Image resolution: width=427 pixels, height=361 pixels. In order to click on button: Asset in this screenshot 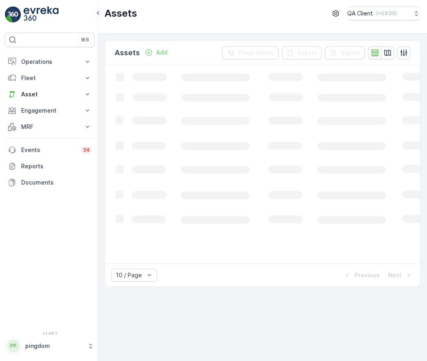, I will do `click(50, 94)`.